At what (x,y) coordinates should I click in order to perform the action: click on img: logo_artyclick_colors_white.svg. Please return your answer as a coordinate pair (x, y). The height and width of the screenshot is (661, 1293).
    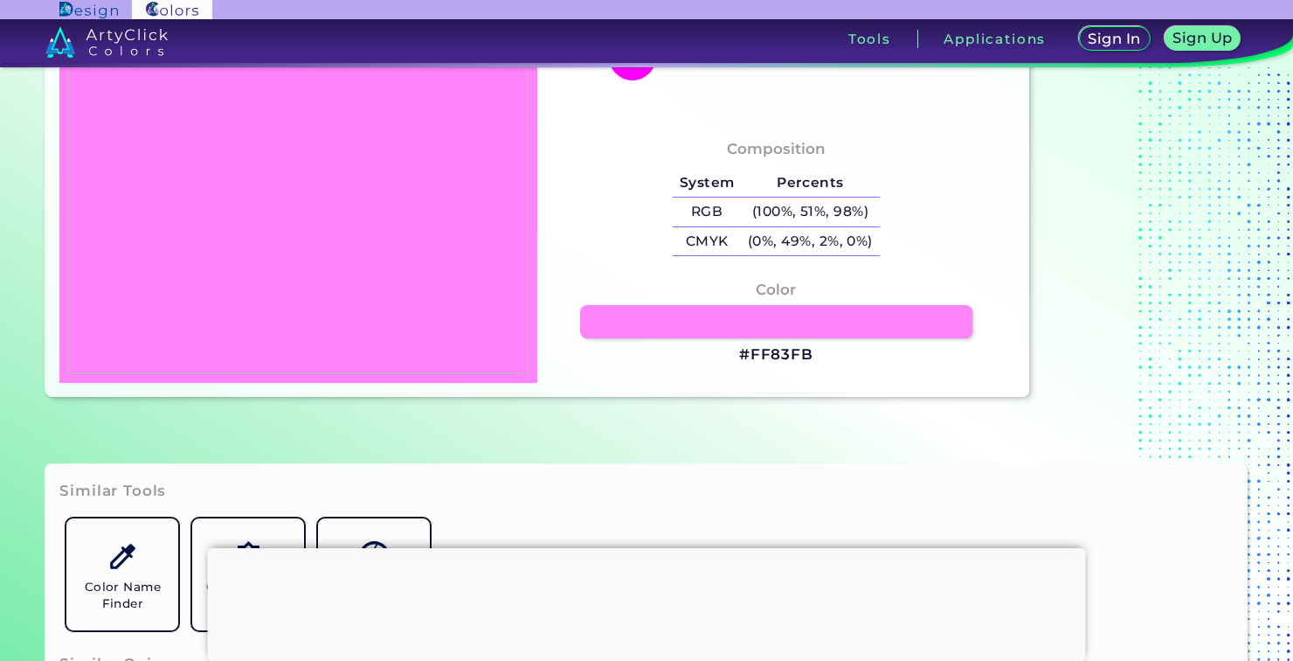
    Looking at the image, I should click on (107, 42).